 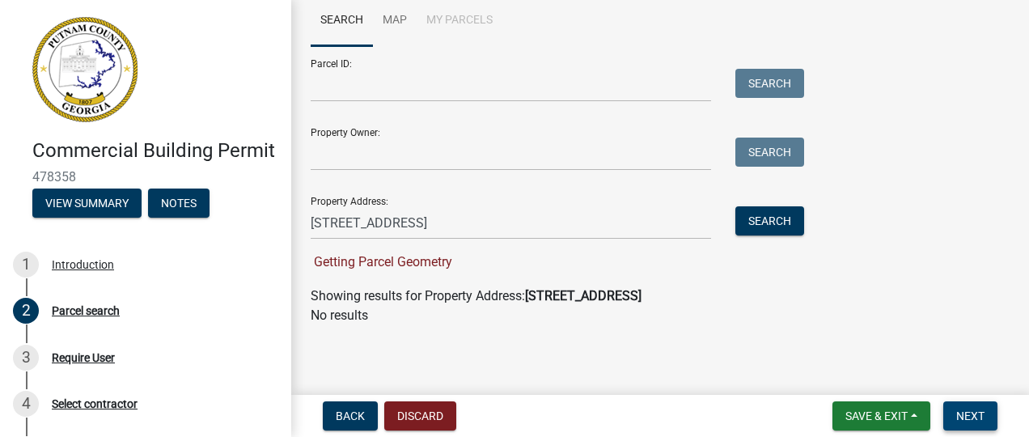 I want to click on h4: Commercial Building Permit, so click(x=155, y=150).